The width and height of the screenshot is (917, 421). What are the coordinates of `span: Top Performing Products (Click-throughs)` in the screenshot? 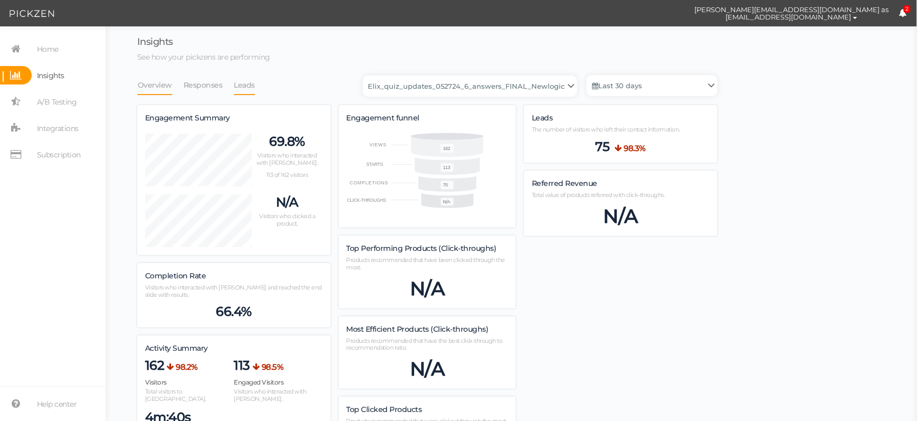 It's located at (422, 248).